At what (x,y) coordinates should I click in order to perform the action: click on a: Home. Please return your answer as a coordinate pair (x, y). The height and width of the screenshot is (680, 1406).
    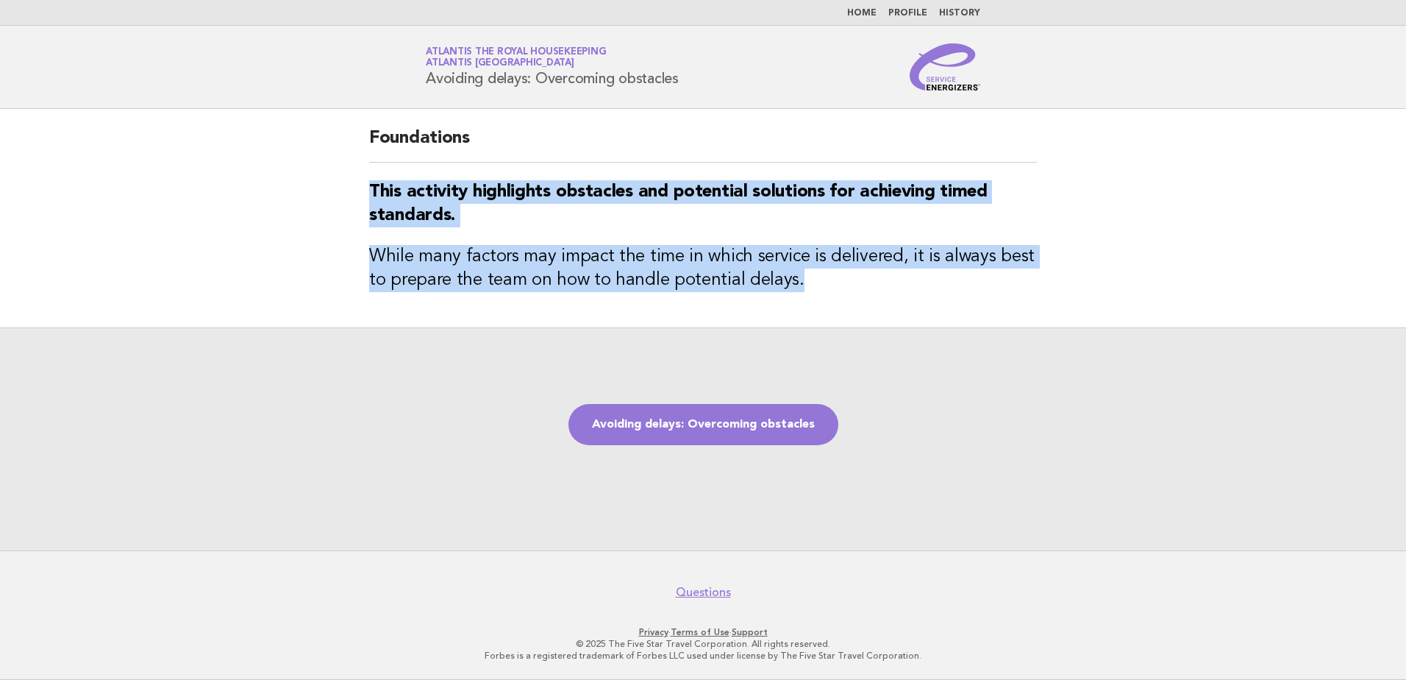
    Looking at the image, I should click on (862, 13).